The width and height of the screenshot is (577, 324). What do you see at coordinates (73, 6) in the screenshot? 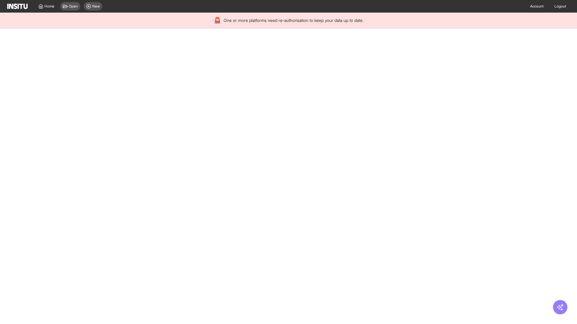
I see `span: Open` at bounding box center [73, 6].